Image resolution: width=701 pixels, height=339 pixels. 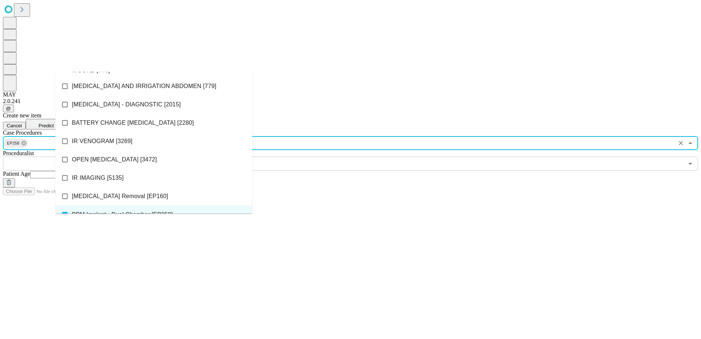 I want to click on span: Scheduled Procedure, so click(x=22, y=132).